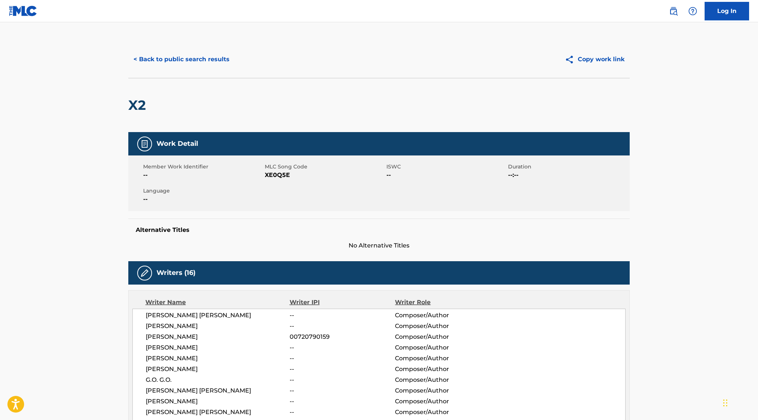  Describe the element at coordinates (217, 302) in the screenshot. I see `div: Writer Name` at that location.